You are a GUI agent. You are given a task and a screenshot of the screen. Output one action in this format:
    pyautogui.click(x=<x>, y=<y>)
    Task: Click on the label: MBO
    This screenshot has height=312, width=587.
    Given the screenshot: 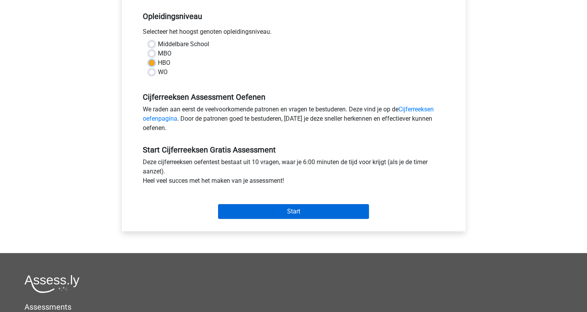 What is the action you would take?
    pyautogui.click(x=165, y=54)
    